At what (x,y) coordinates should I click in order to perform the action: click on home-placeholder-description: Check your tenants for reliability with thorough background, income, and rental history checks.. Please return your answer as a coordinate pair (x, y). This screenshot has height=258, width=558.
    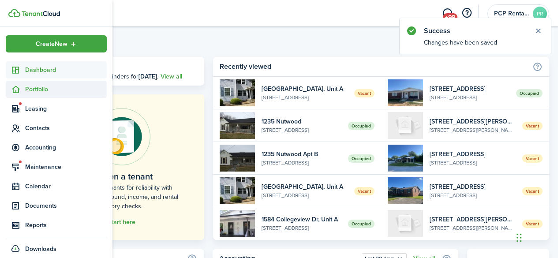
    Looking at the image, I should click on (122, 197).